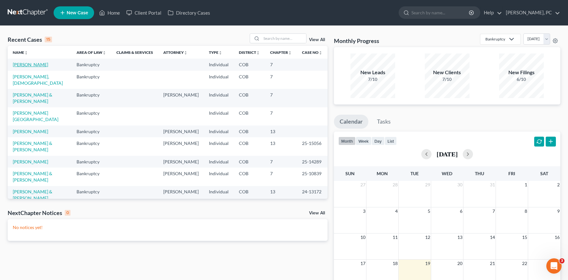  What do you see at coordinates (312, 195) in the screenshot?
I see `td: 24-13172` at bounding box center [312, 195].